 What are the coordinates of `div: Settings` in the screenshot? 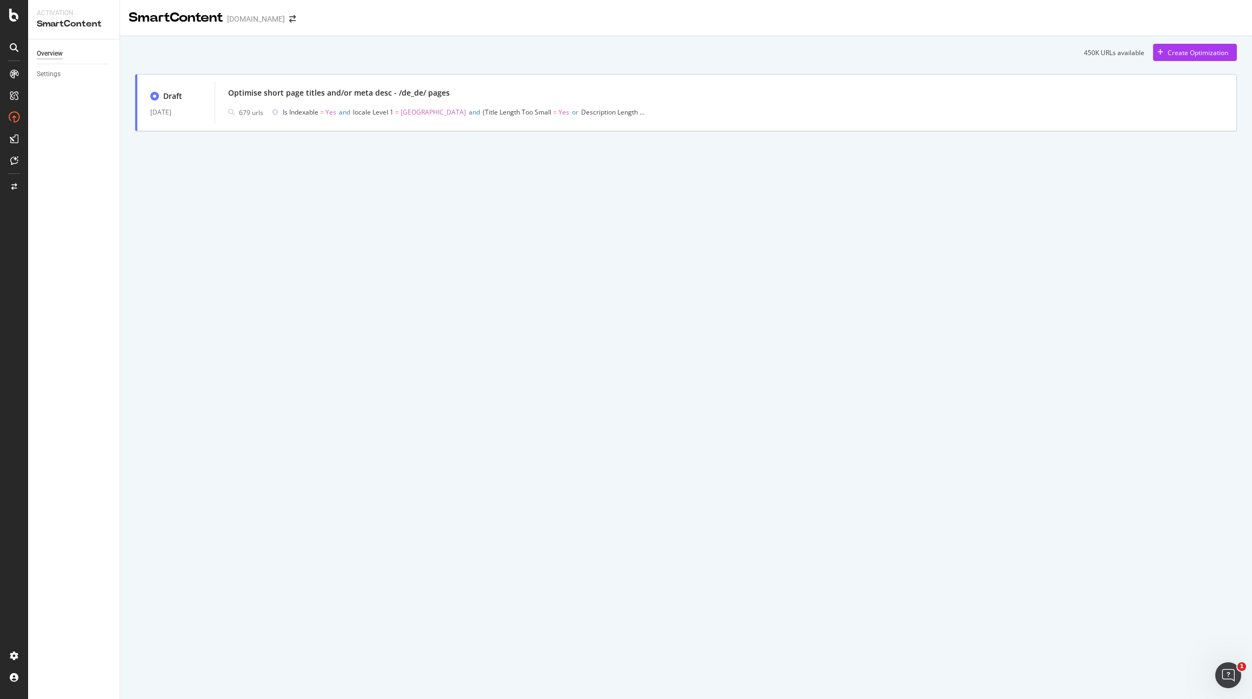 It's located at (49, 74).